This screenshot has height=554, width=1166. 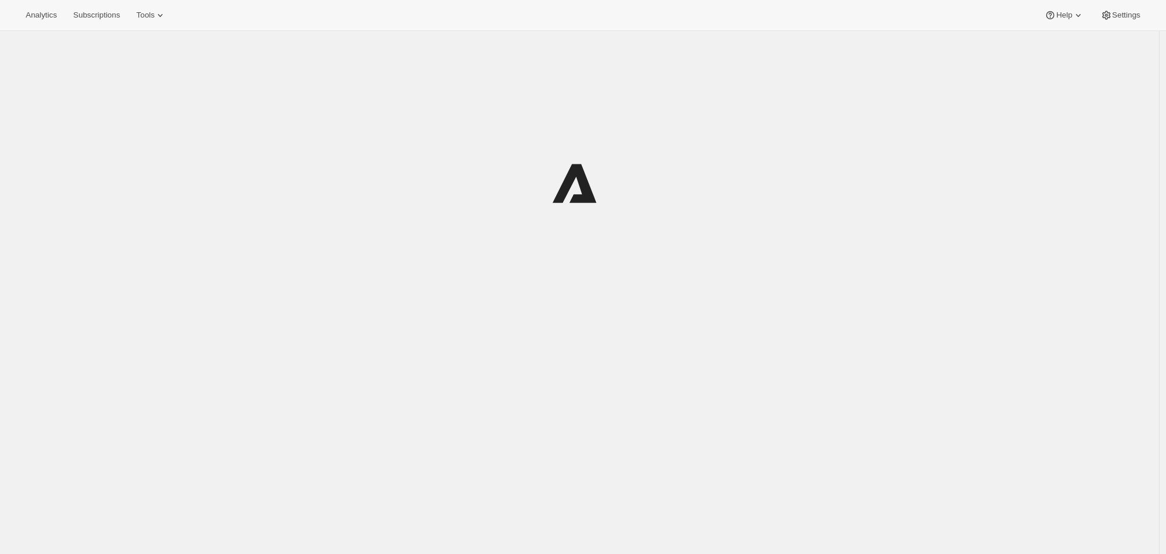 I want to click on span: Help, so click(x=1064, y=15).